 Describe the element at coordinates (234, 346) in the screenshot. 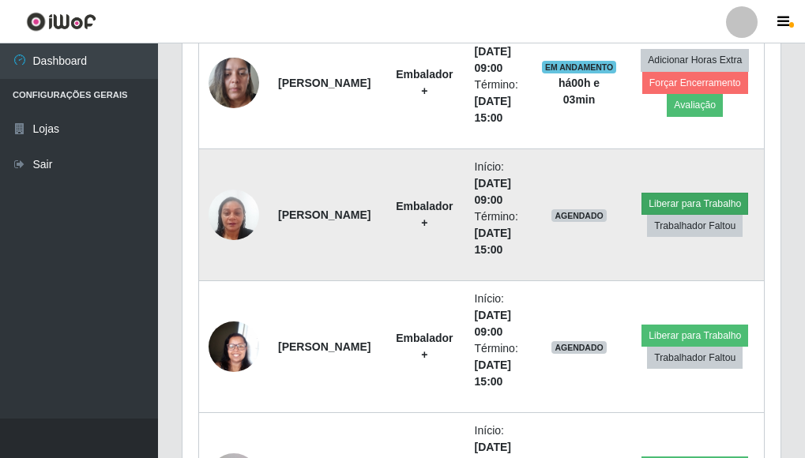

I see `img: 1704308276751.jpeg` at that location.